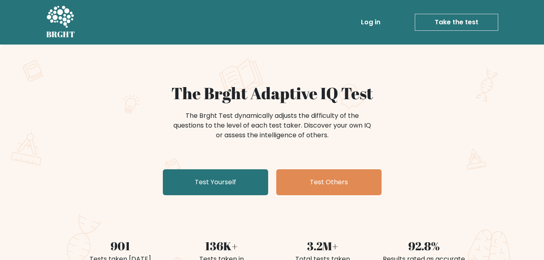 This screenshot has width=544, height=260. What do you see at coordinates (61, 22) in the screenshot?
I see `a: BRGHT` at bounding box center [61, 22].